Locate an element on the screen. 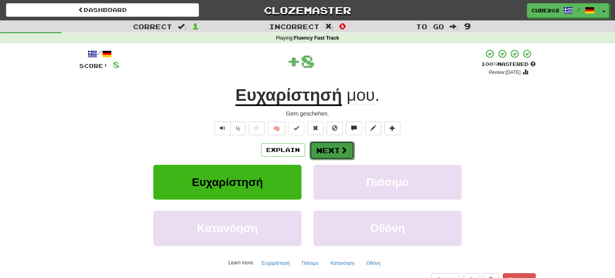 The height and width of the screenshot is (278, 615). a: Clozemaster is located at coordinates (308, 10).